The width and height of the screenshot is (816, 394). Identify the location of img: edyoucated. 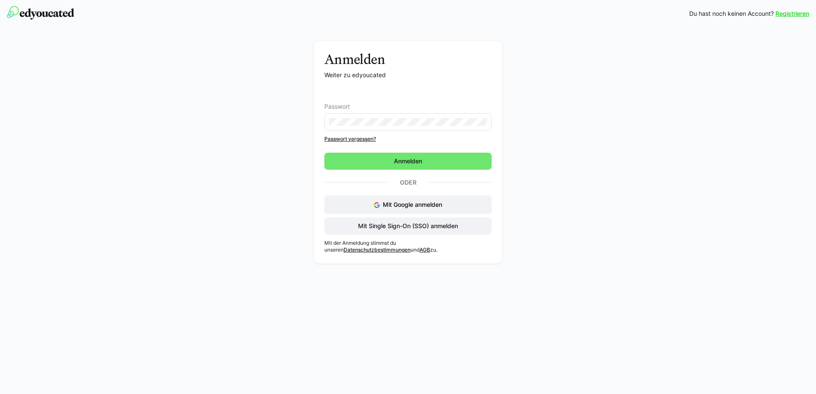
(41, 13).